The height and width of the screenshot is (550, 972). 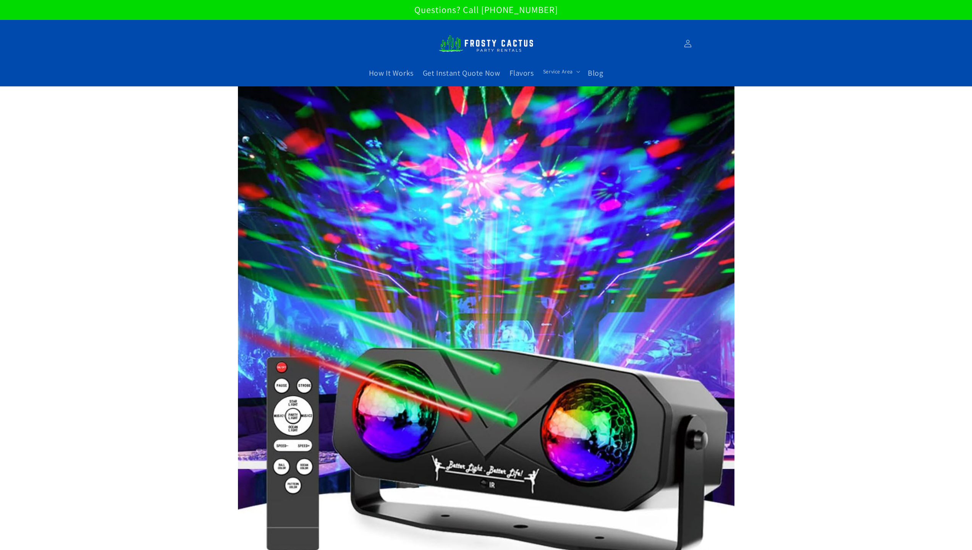 What do you see at coordinates (486, 44) in the screenshot?
I see `img: Frosty Cactus Margarita machine rentals Slushy machine rentals dirt soda dirty slushies` at bounding box center [486, 44].